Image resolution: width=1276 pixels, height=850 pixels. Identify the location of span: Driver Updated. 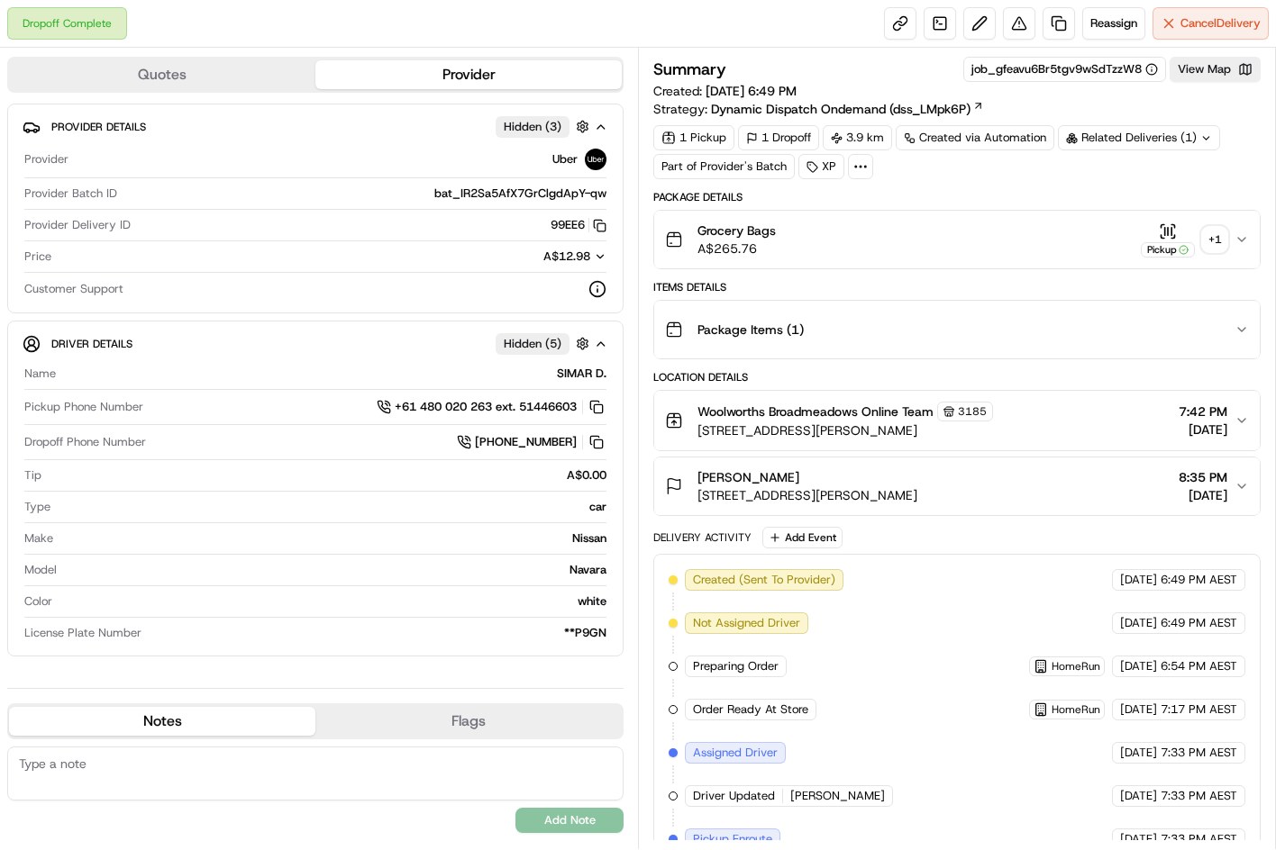
(733, 796).